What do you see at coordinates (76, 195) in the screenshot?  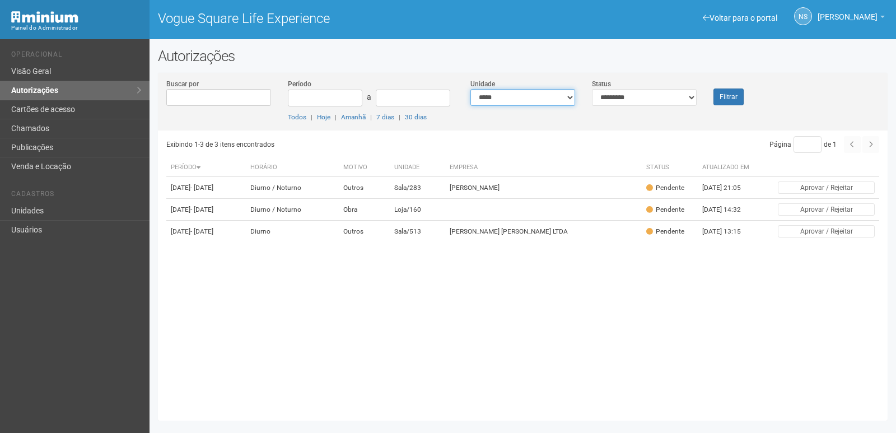 I see `li: Cadastros` at bounding box center [76, 195].